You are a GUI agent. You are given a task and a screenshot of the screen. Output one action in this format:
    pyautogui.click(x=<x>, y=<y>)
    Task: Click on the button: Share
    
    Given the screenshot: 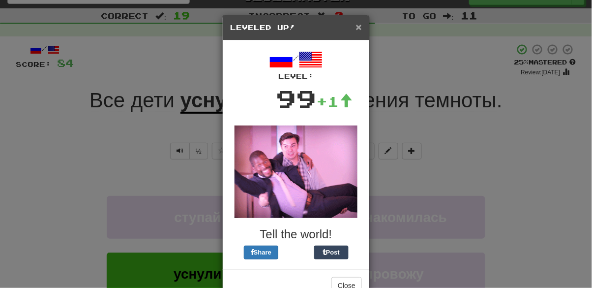 What is the action you would take?
    pyautogui.click(x=261, y=252)
    